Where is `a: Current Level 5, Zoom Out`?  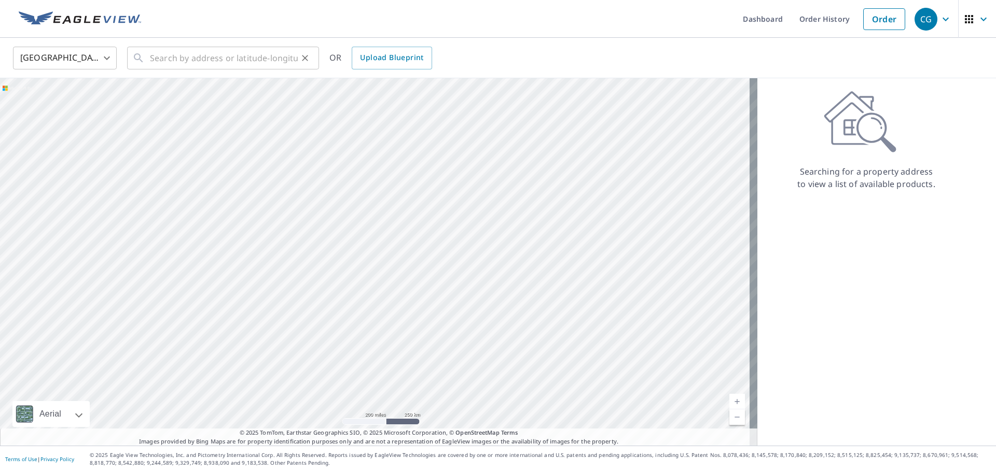
a: Current Level 5, Zoom Out is located at coordinates (737, 418).